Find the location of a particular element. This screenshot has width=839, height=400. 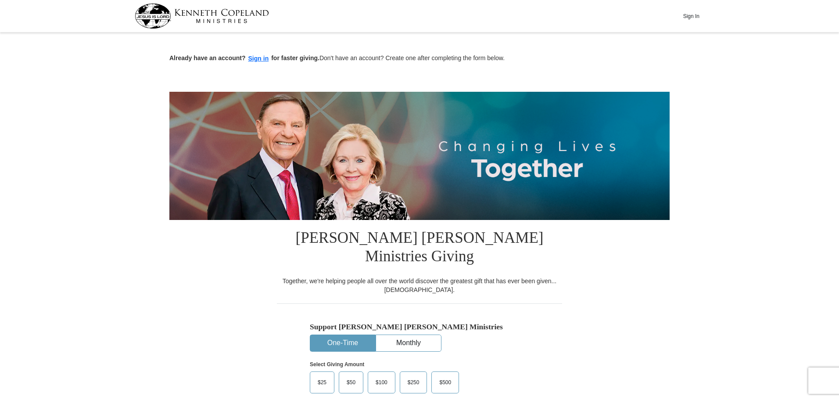

strong: Select Giving Amount is located at coordinates (337, 364).